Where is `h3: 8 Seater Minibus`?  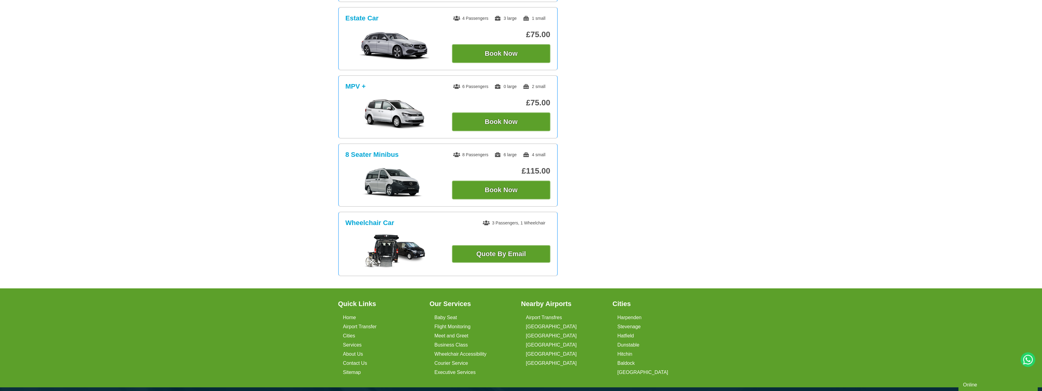 h3: 8 Seater Minibus is located at coordinates (372, 155).